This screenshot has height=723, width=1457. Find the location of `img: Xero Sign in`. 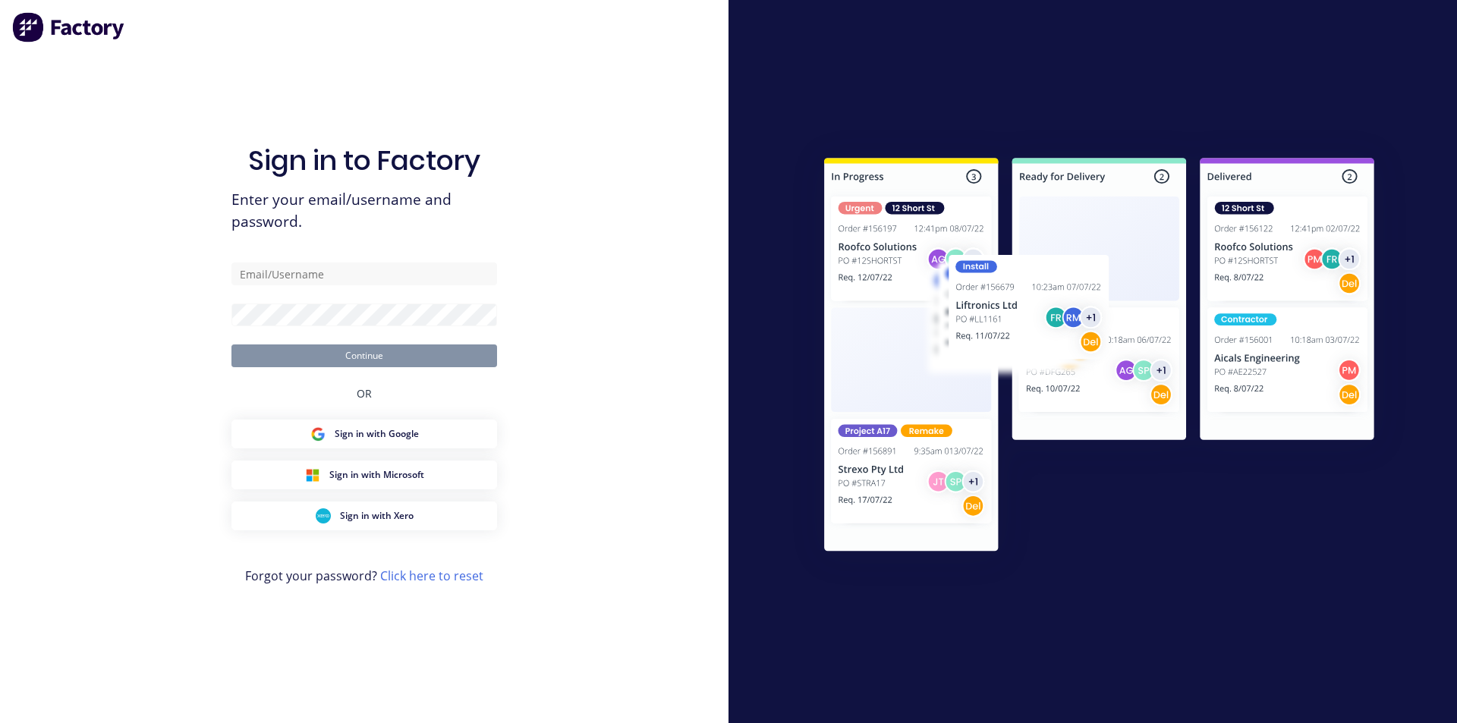

img: Xero Sign in is located at coordinates (323, 516).